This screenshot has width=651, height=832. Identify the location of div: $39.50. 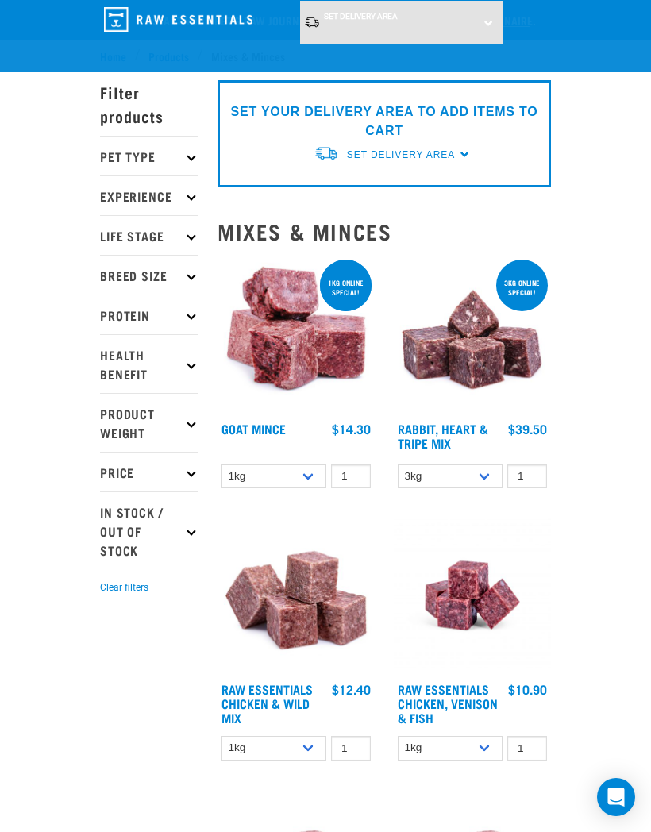
(527, 429).